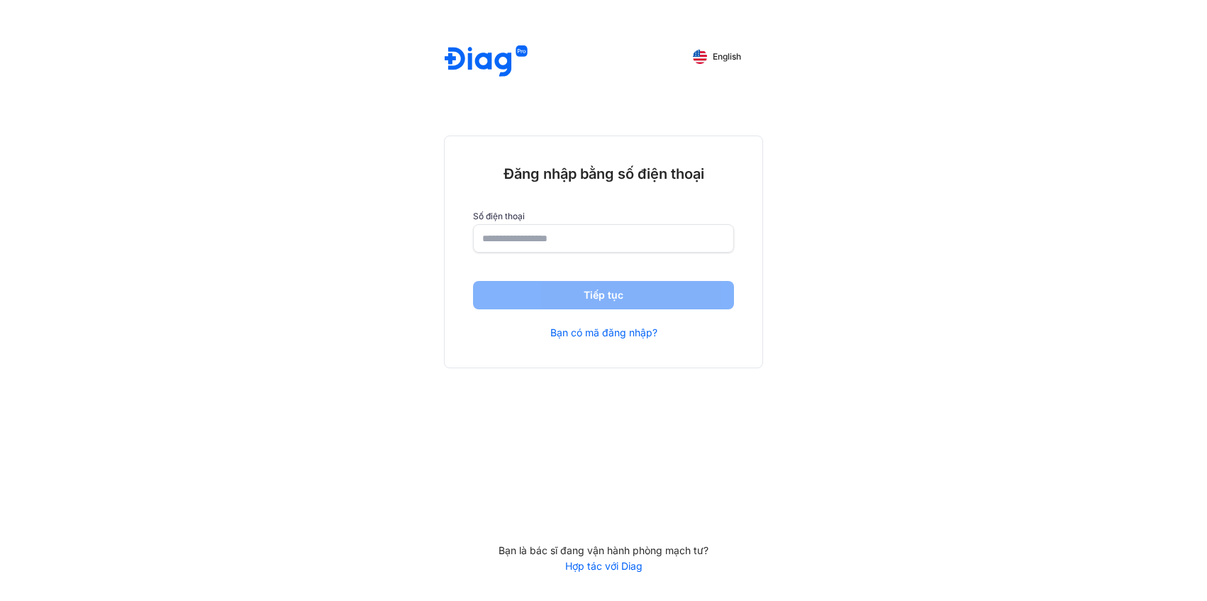 Image resolution: width=1207 pixels, height=601 pixels. Describe the element at coordinates (603, 333) in the screenshot. I see `a: Bạn có mã đăng nhập?` at that location.